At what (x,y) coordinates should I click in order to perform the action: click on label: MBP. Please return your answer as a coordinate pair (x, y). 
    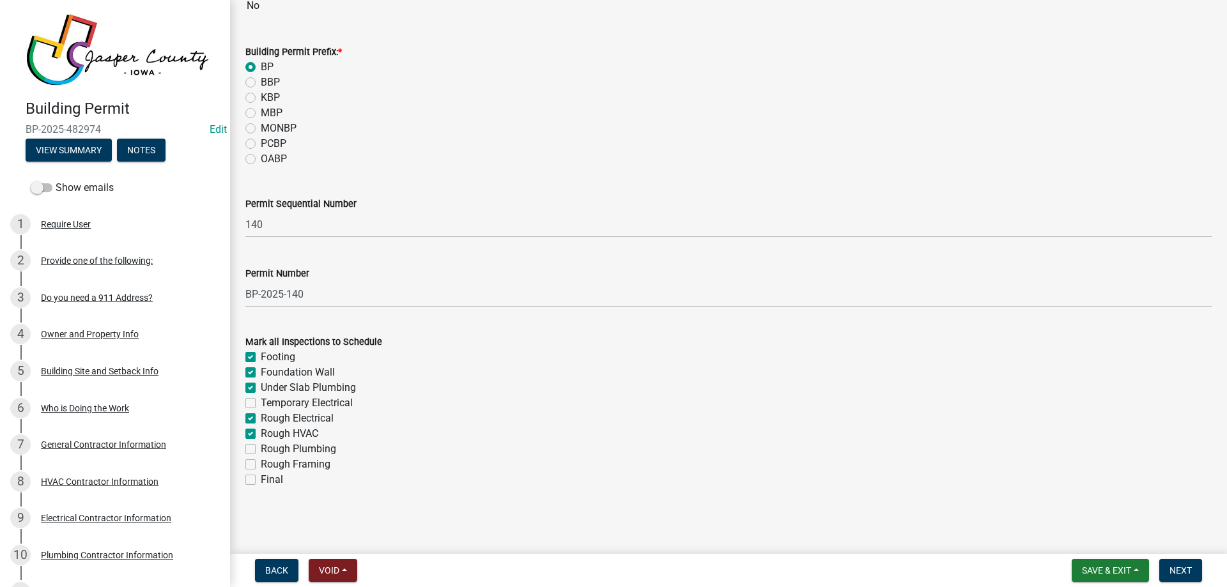
    Looking at the image, I should click on (272, 113).